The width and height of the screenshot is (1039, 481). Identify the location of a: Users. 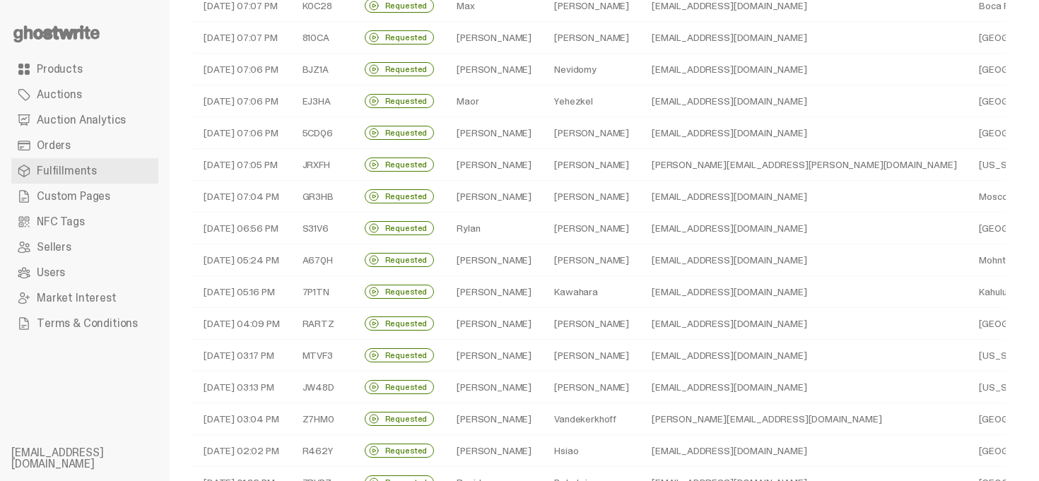
(85, 273).